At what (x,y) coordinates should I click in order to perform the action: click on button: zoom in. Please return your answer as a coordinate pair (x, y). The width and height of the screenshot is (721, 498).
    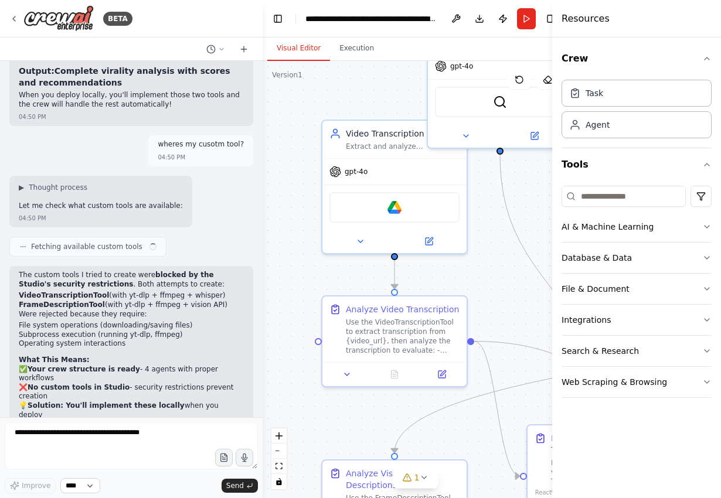
    Looking at the image, I should click on (279, 436).